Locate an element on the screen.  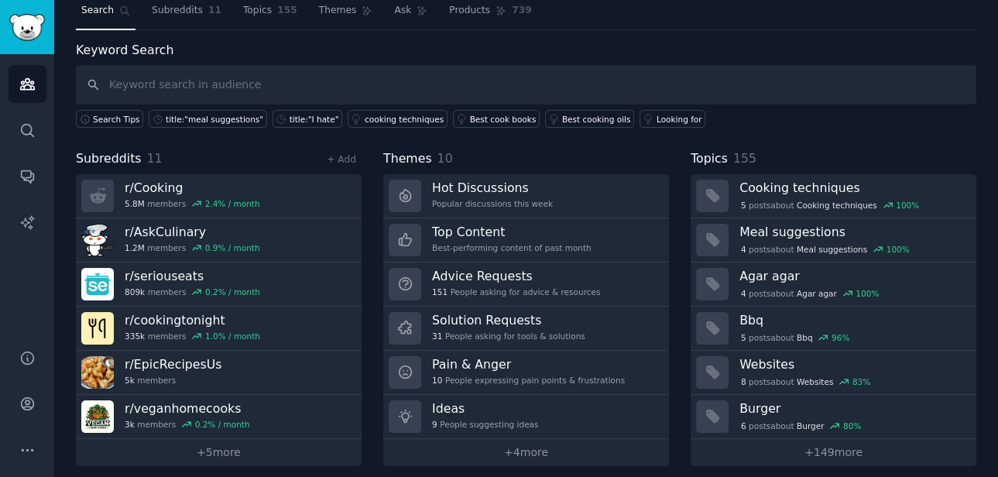
a: Bbq5postsaboutBbq96% is located at coordinates (833, 328).